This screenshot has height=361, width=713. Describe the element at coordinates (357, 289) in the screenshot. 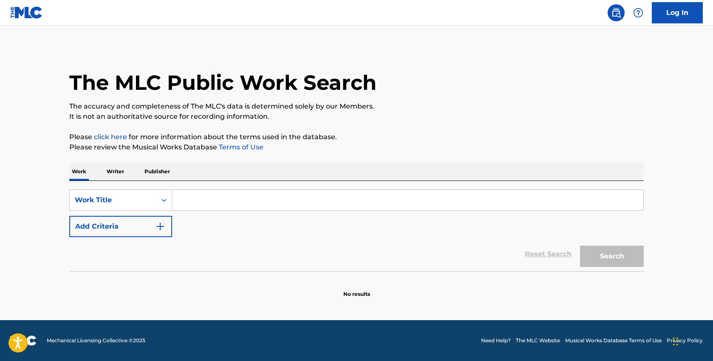

I see `p: No results` at that location.